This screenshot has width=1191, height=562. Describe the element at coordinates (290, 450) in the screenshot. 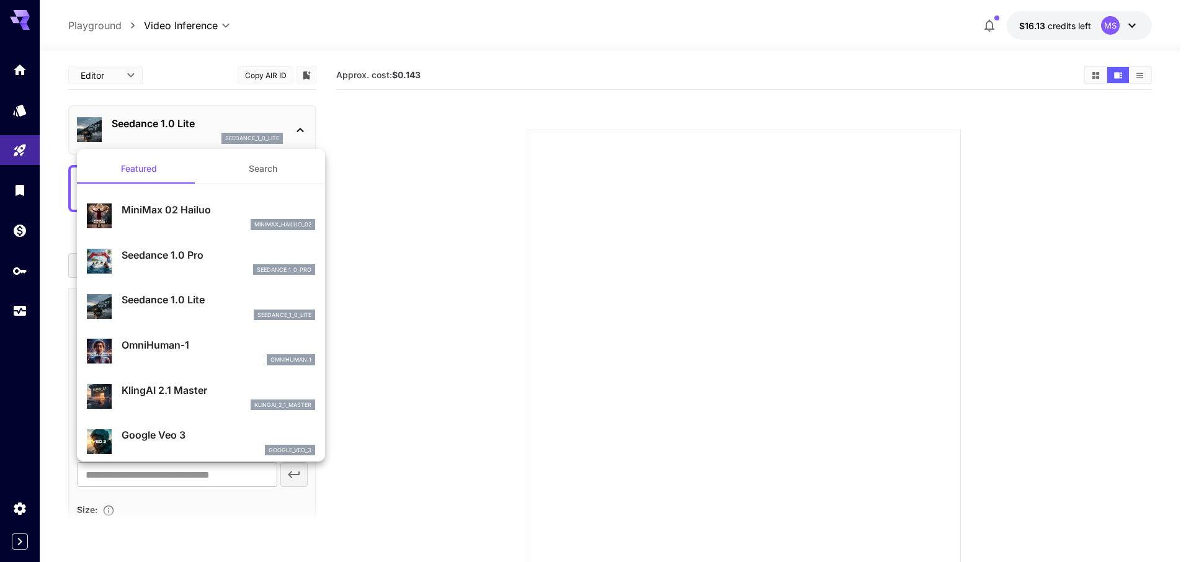

I see `p: google_veo_3` at that location.